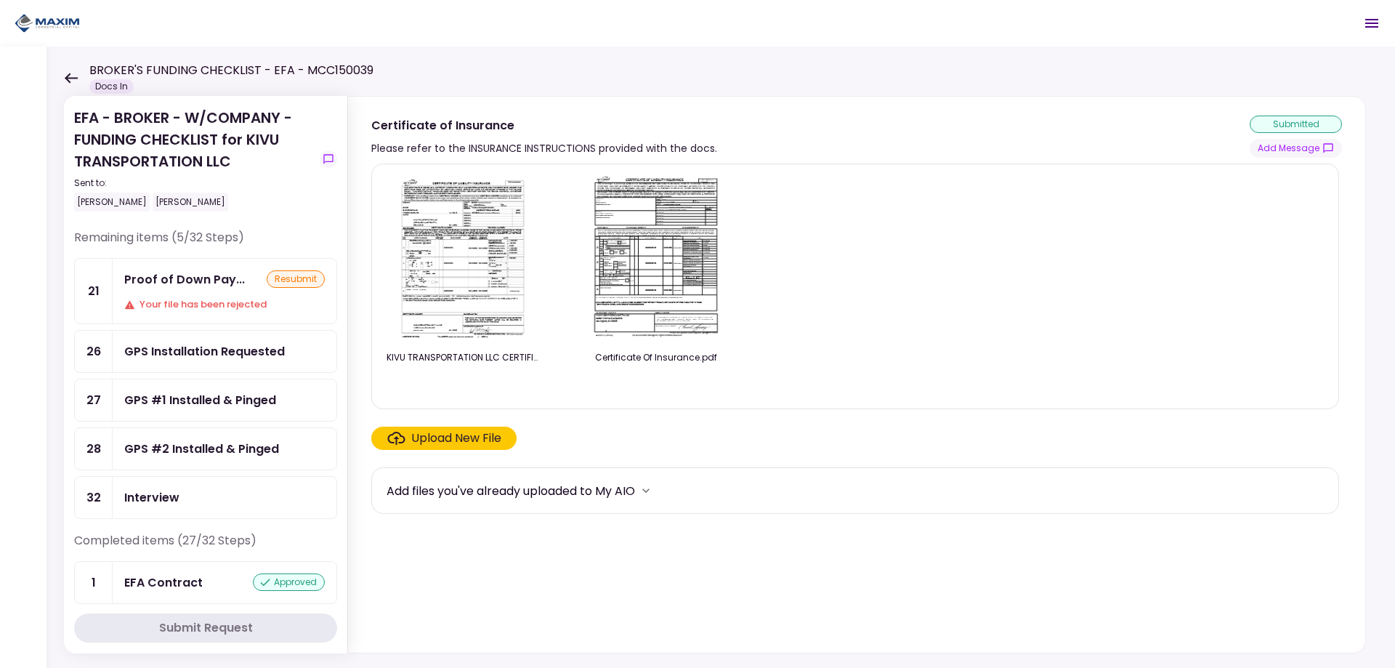  Describe the element at coordinates (544, 148) in the screenshot. I see `div: Please refer to the INSURANCE INSTRUCTIONS provided with the docs.` at that location.